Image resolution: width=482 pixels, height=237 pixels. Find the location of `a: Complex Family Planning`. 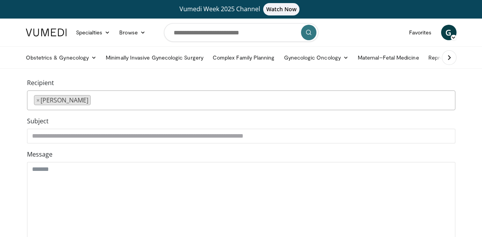

a: Complex Family Planning is located at coordinates (243, 57).